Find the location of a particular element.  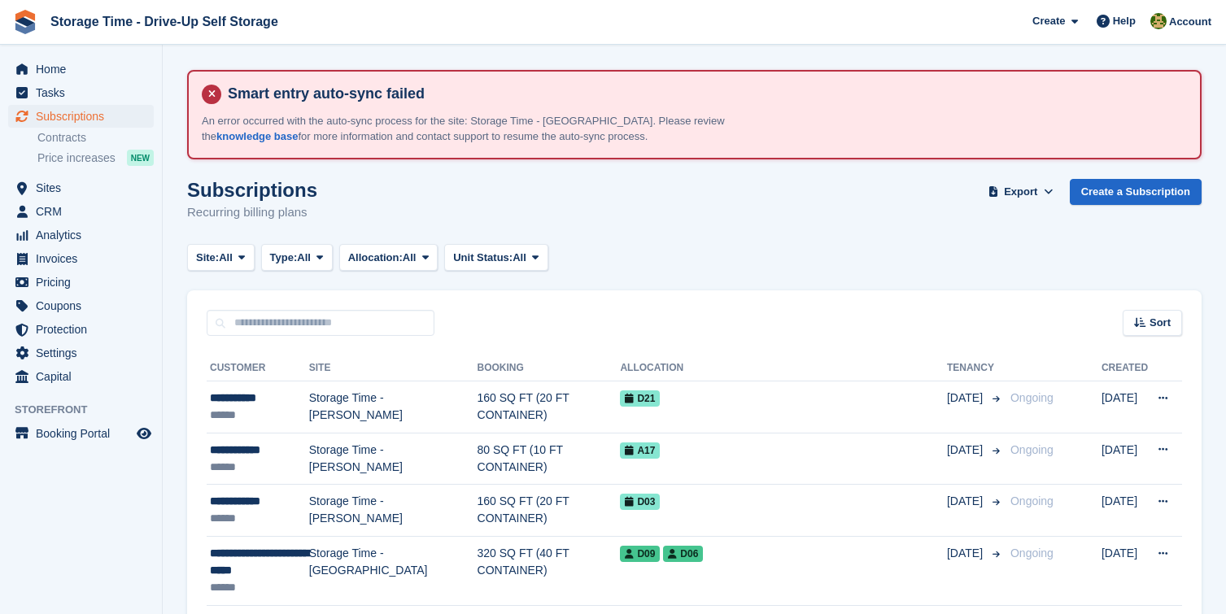

img: Zain Sarwar is located at coordinates (1158, 21).